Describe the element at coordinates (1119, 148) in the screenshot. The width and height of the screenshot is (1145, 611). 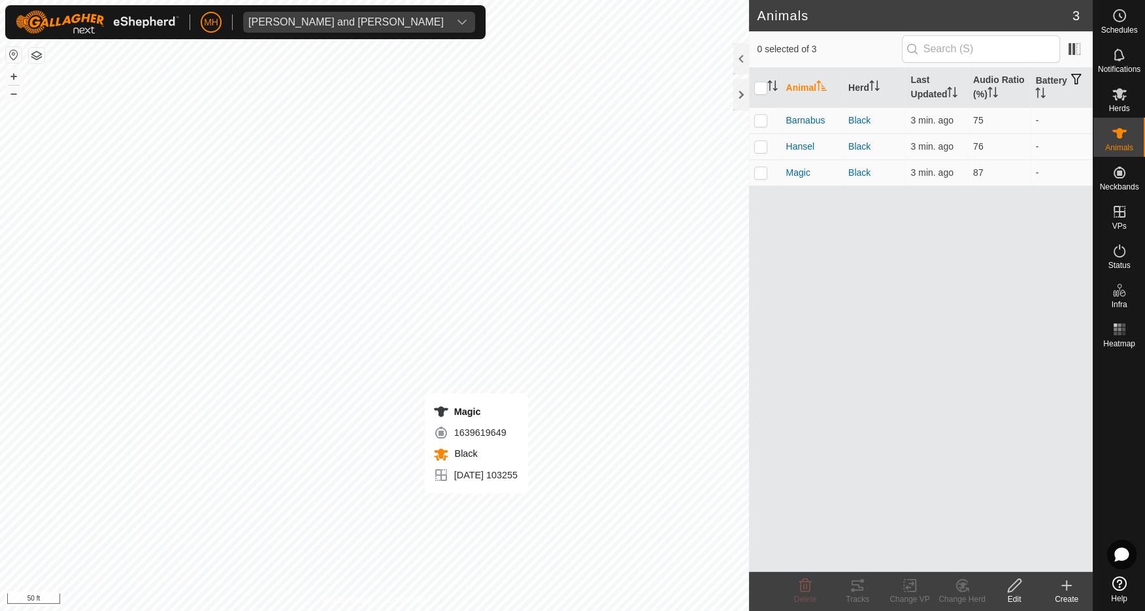
I see `span: Animals` at that location.